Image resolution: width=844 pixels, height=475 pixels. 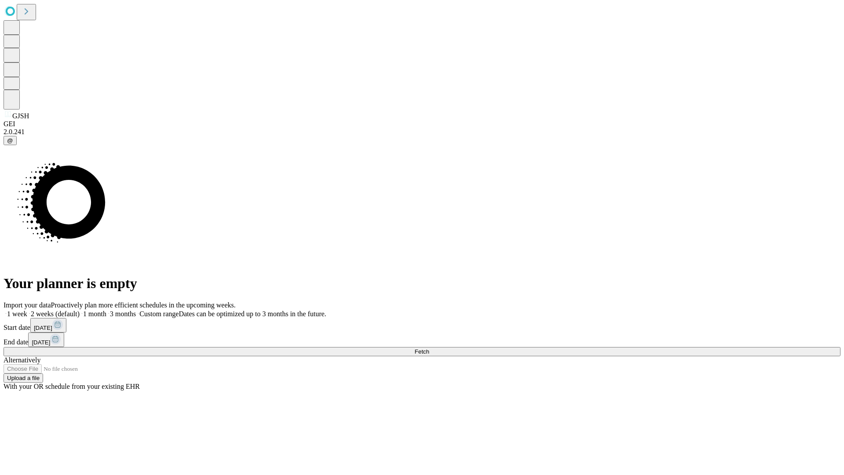 I want to click on span: Proactively plan more efficient schedules in the upcoming weeks., so click(x=143, y=305).